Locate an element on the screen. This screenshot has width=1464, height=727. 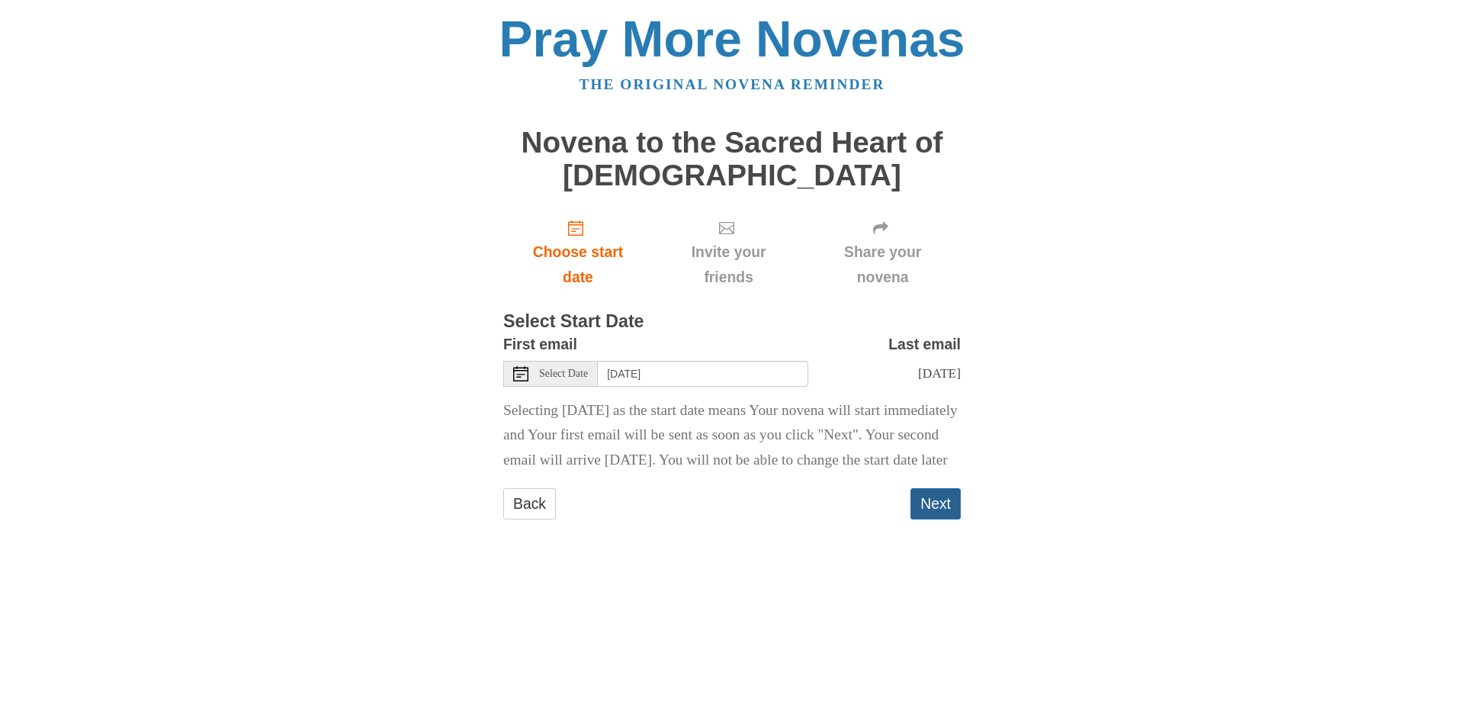
span: Select Date is located at coordinates (563, 374).